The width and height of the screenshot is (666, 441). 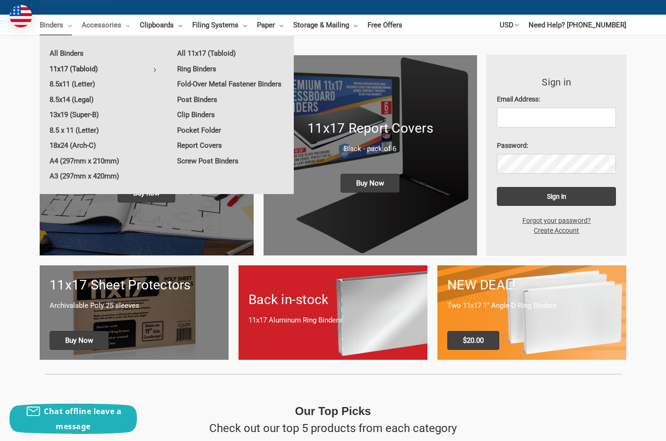 What do you see at coordinates (556, 196) in the screenshot?
I see `input: Sign in` at bounding box center [556, 196].